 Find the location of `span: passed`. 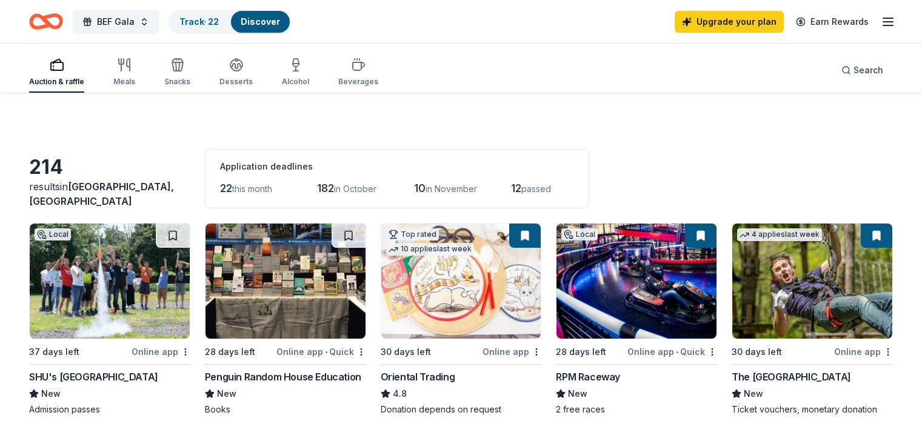

span: passed is located at coordinates (536, 189).